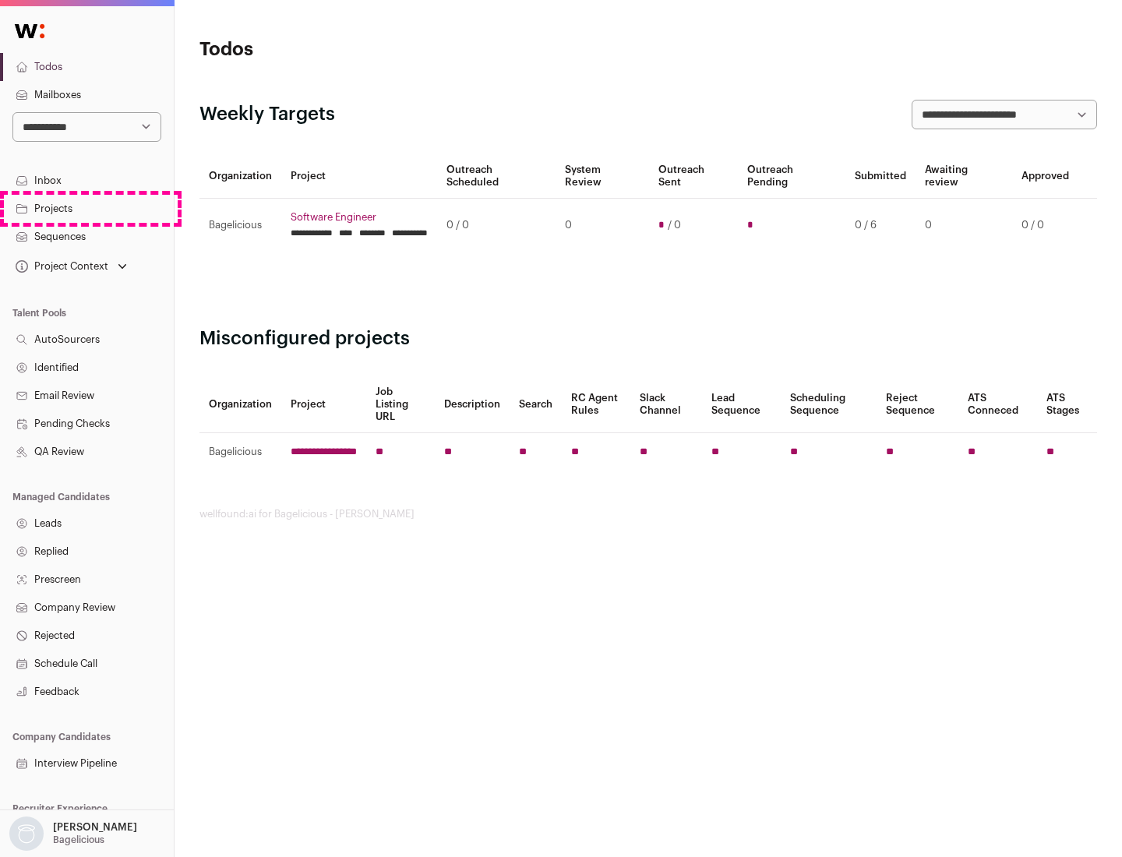 The width and height of the screenshot is (1122, 857). What do you see at coordinates (30, 31) in the screenshot?
I see `img: Wellfound` at bounding box center [30, 31].